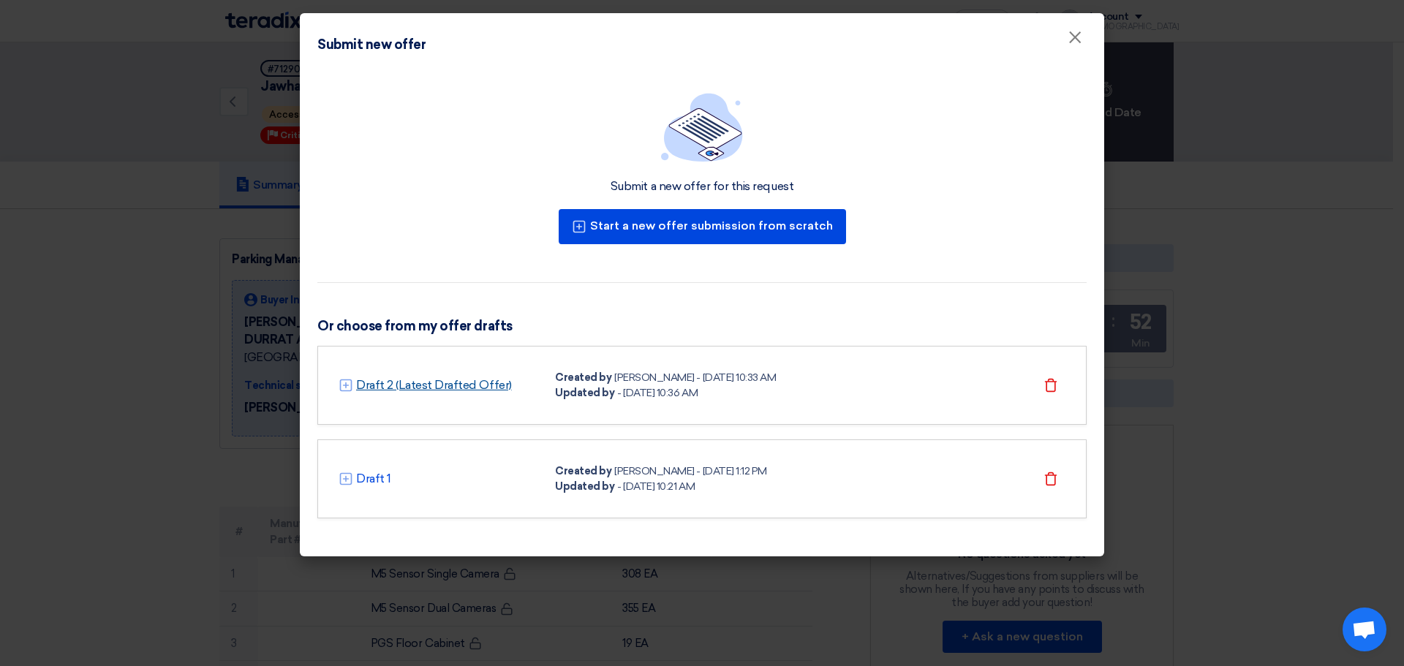  Describe the element at coordinates (374, 479) in the screenshot. I see `a: Draft 1` at that location.